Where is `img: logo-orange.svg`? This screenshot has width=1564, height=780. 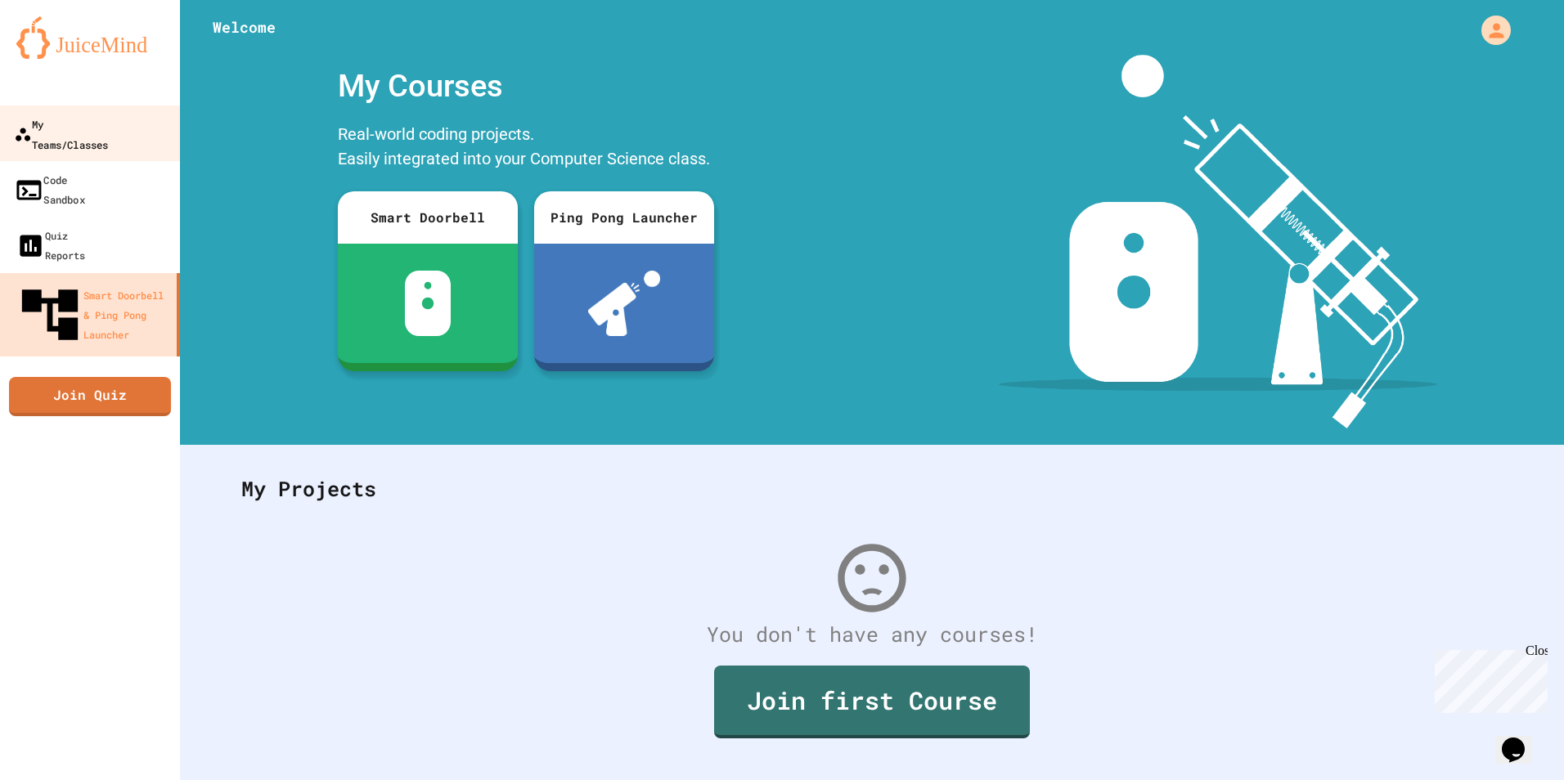
img: logo-orange.svg is located at coordinates (90, 38).